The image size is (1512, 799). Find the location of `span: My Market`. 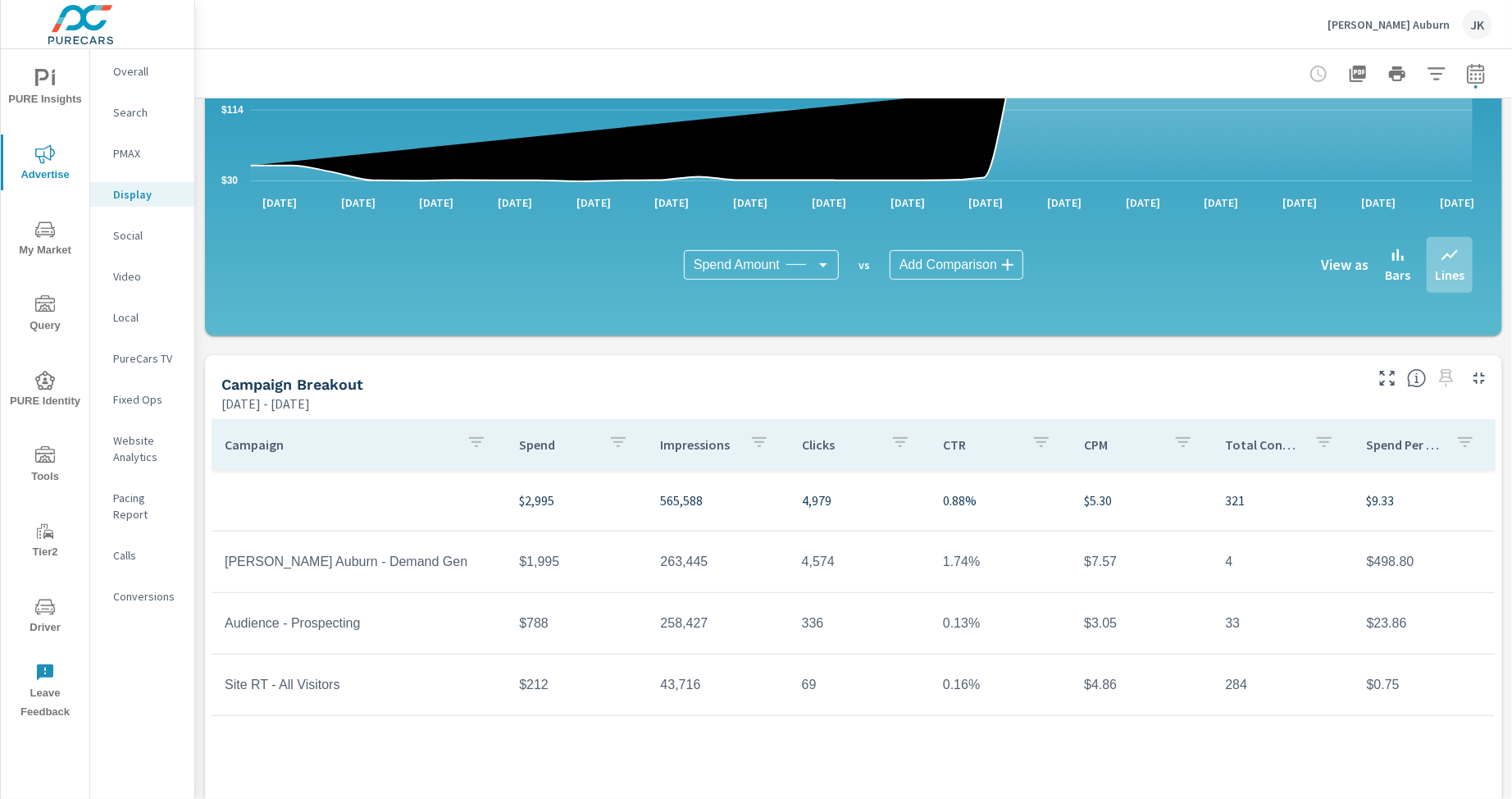

span: My Market is located at coordinates (45, 240).